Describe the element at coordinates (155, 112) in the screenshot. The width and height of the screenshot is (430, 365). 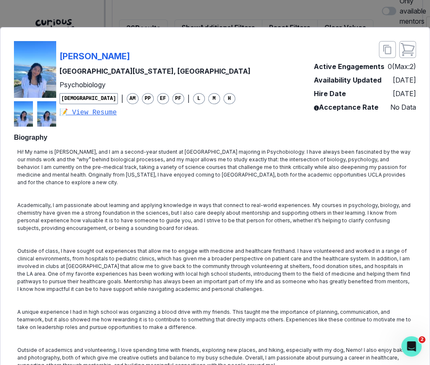
I see `p: 📝 View Resume` at that location.